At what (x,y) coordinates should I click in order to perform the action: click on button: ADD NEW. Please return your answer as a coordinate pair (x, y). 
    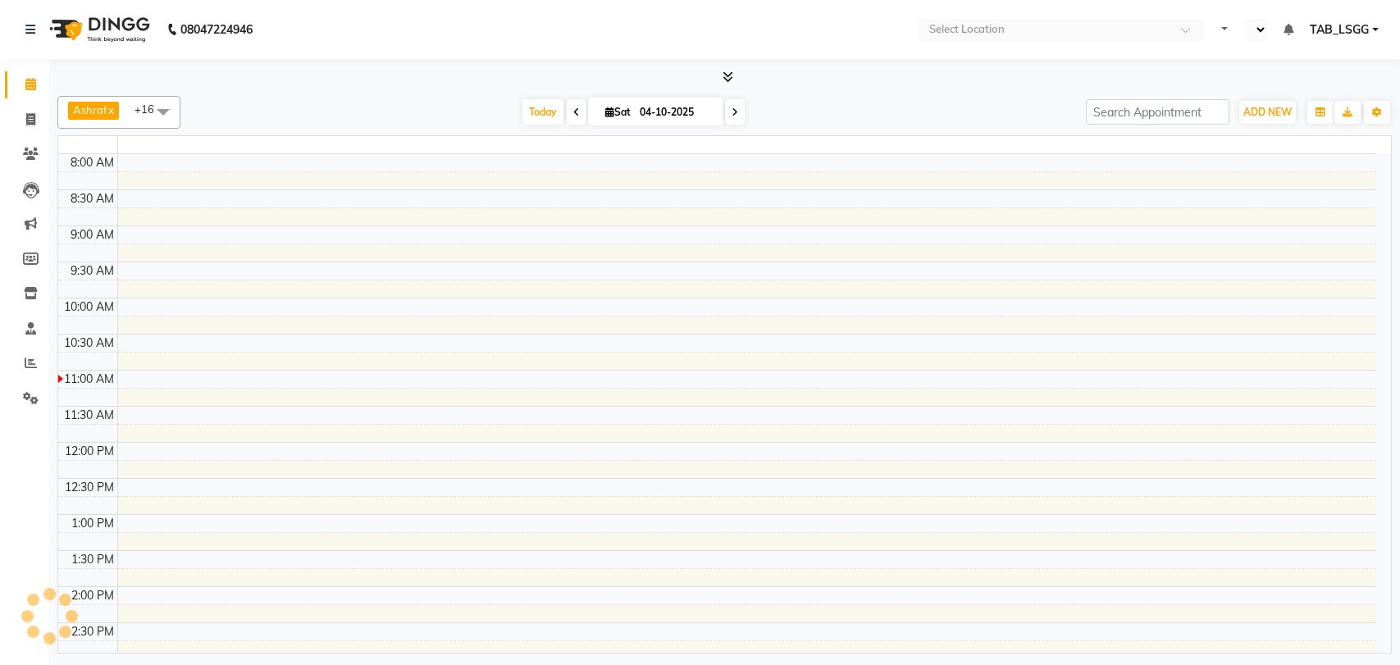
    Looking at the image, I should click on (1267, 112).